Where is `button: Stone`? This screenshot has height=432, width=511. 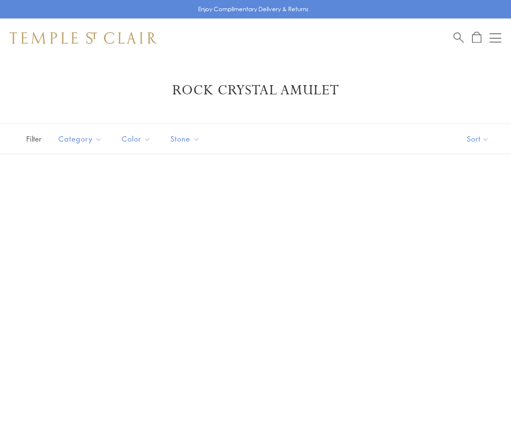
button: Stone is located at coordinates (185, 139).